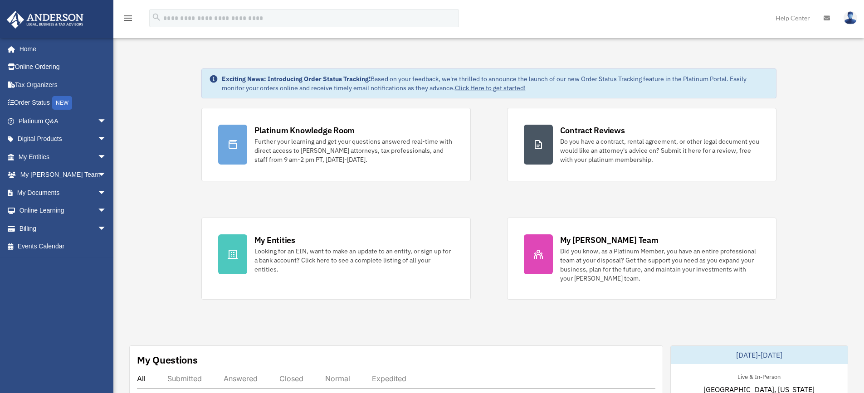 The width and height of the screenshot is (864, 393). Describe the element at coordinates (63, 157) in the screenshot. I see `a: My Entitiesarrow_drop_down` at that location.